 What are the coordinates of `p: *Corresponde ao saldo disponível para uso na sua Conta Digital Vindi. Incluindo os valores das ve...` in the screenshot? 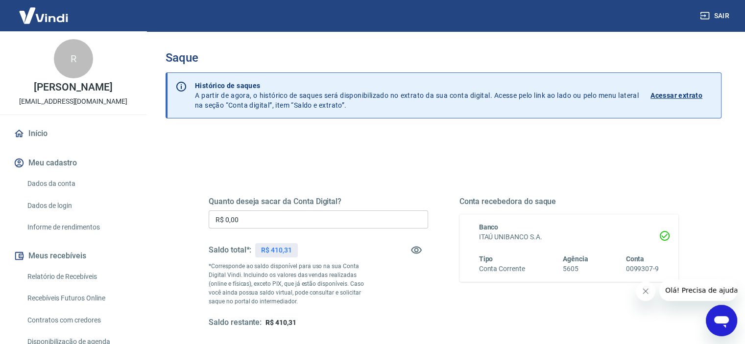 It's located at (291, 284).